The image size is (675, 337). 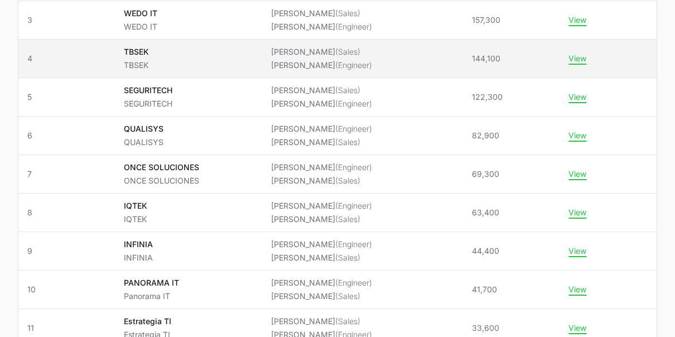 What do you see at coordinates (66, 59) in the screenshot?
I see `span: 4` at bounding box center [66, 59].